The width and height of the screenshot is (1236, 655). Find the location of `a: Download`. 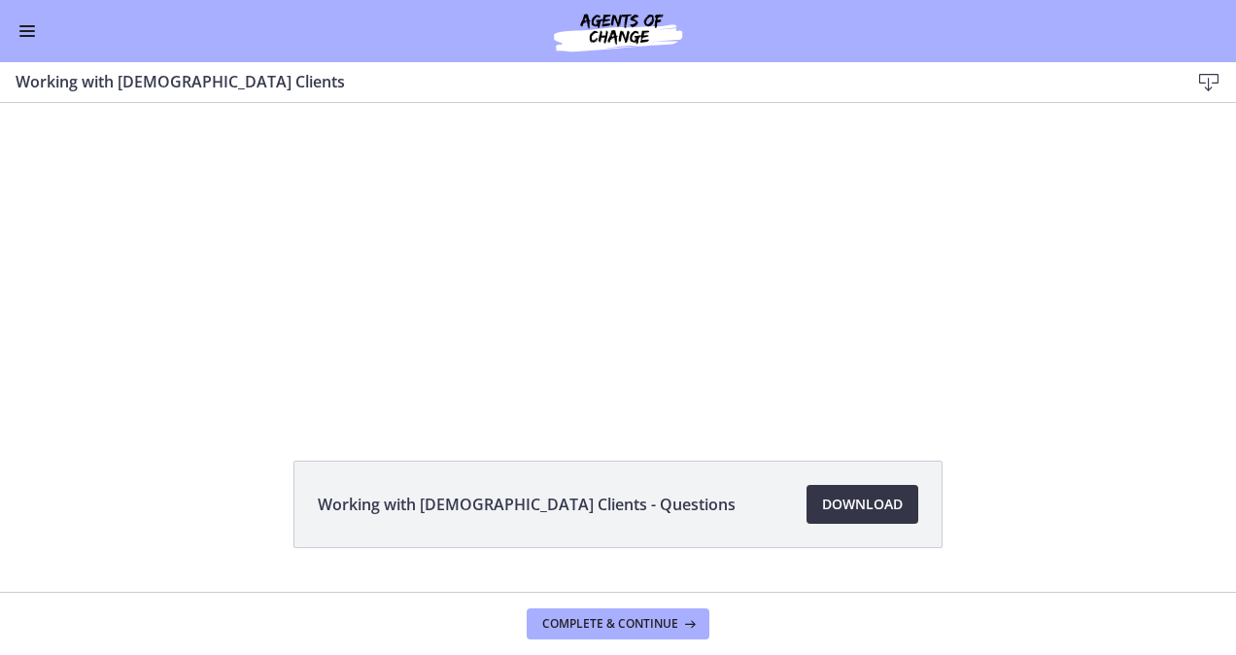

a: Download is located at coordinates (862, 505).